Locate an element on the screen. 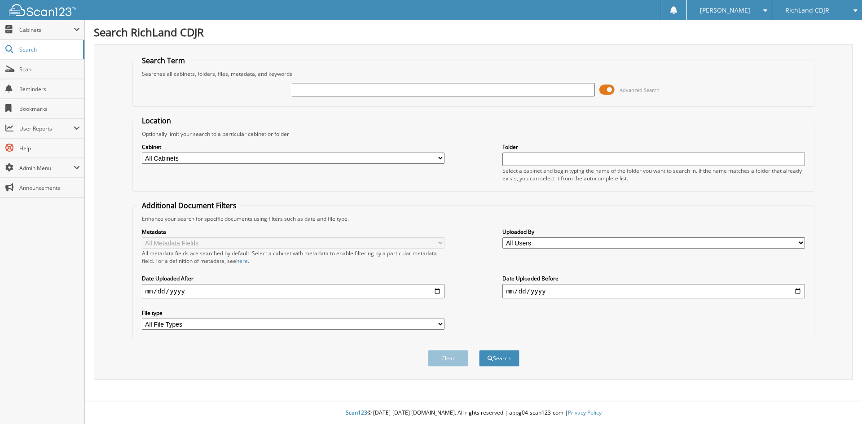 This screenshot has width=862, height=424. div: Optionally limit your search to a particular cabinet or folder is located at coordinates (474, 134).